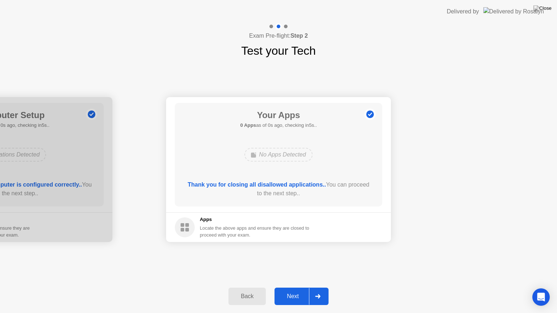 The image size is (557, 313). Describe the element at coordinates (463, 12) in the screenshot. I see `div: Delivered by` at that location.